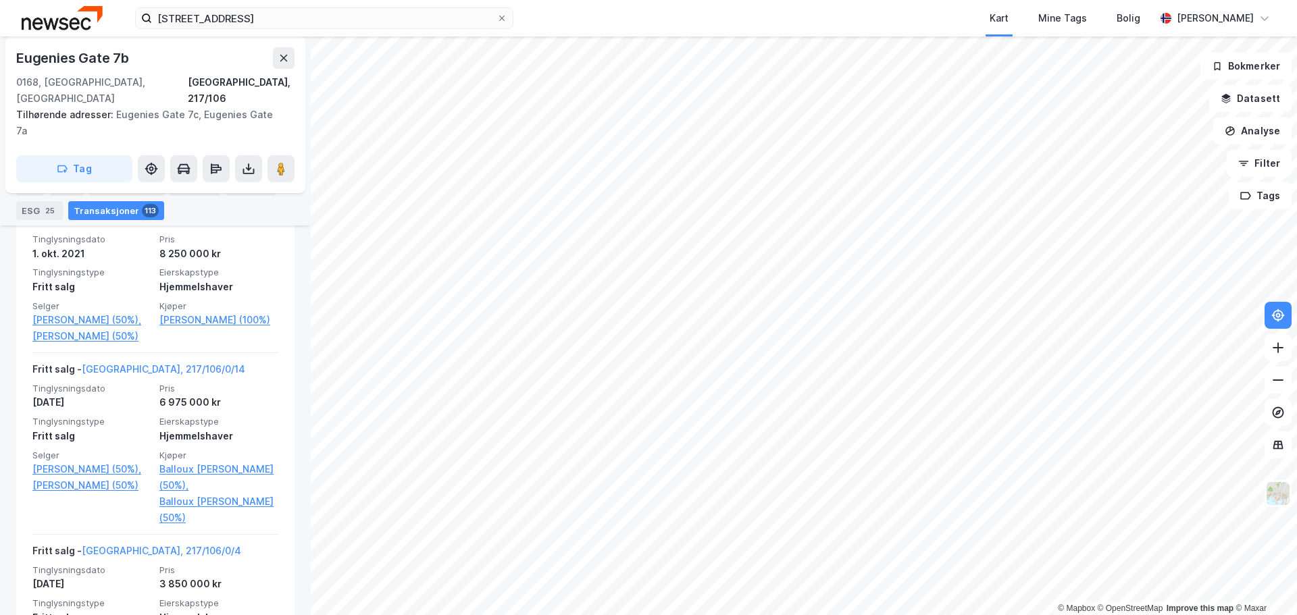 The height and width of the screenshot is (615, 1297). I want to click on div: Eugenies Gate 7c, Eugenies Gate 7a, so click(150, 123).